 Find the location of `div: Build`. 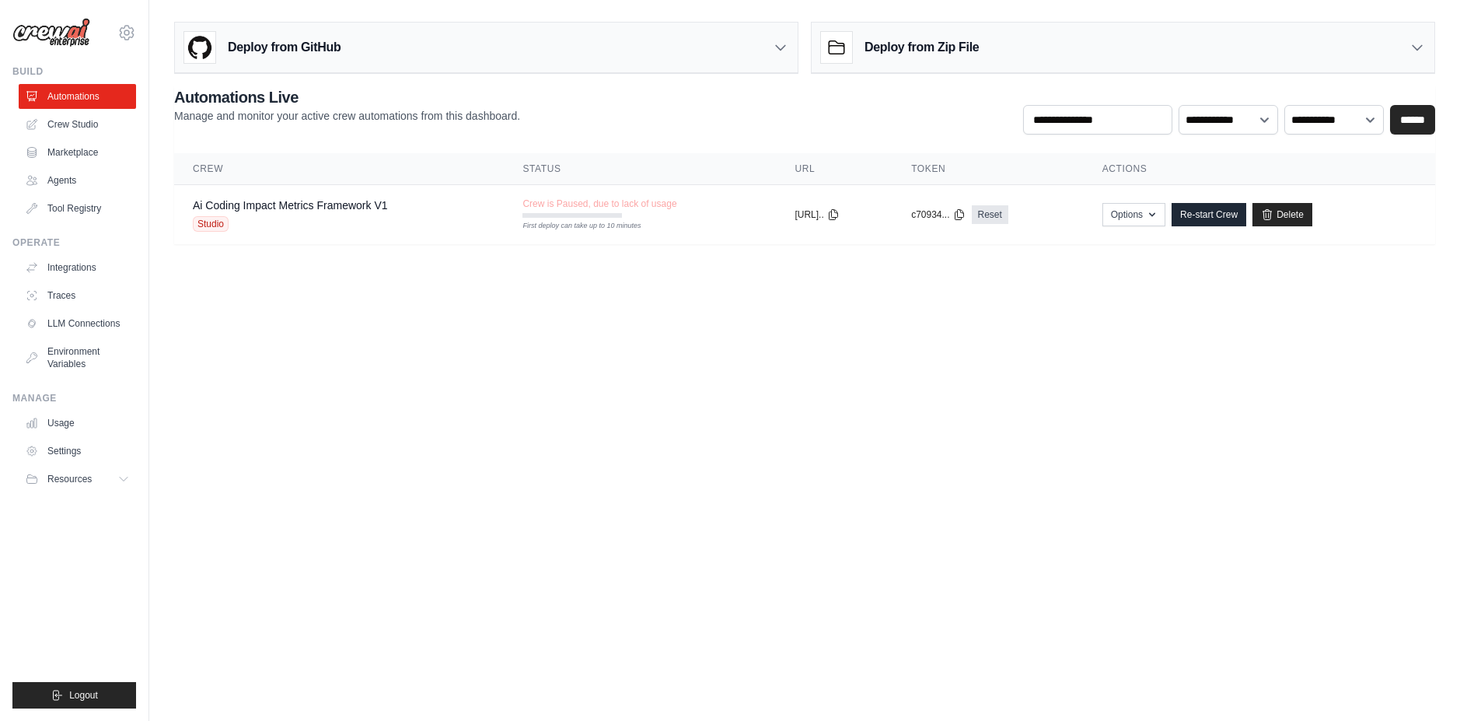

div: Build is located at coordinates (74, 72).